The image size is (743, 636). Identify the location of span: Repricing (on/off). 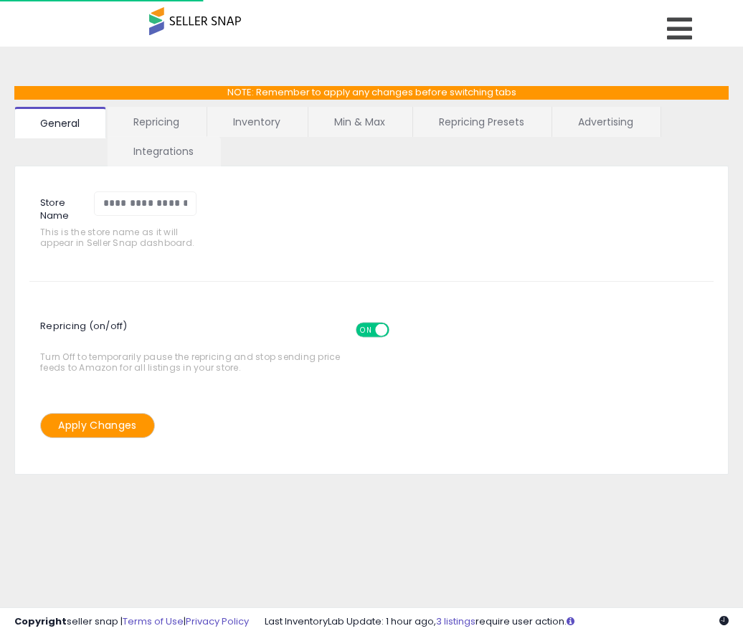
(221, 332).